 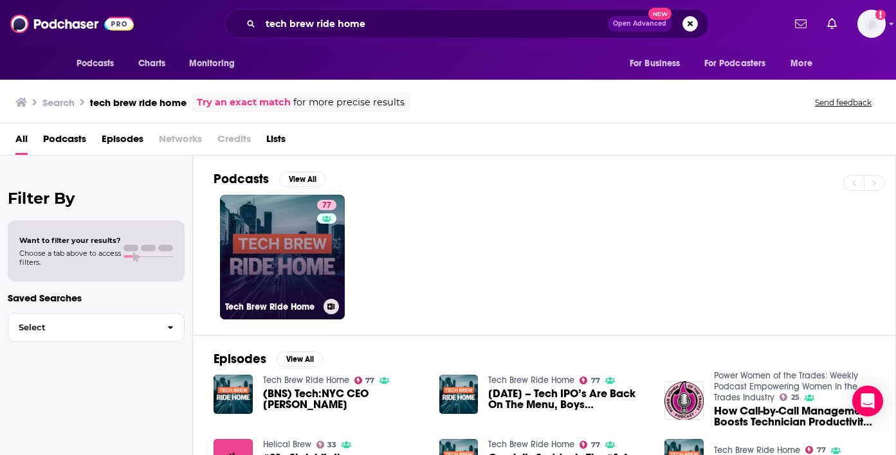 What do you see at coordinates (639, 24) in the screenshot?
I see `button: Open AdvancedNew` at bounding box center [639, 24].